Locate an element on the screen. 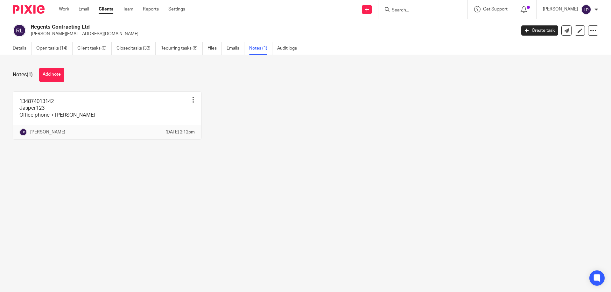 The height and width of the screenshot is (292, 611). img: Pixie is located at coordinates (29, 9).